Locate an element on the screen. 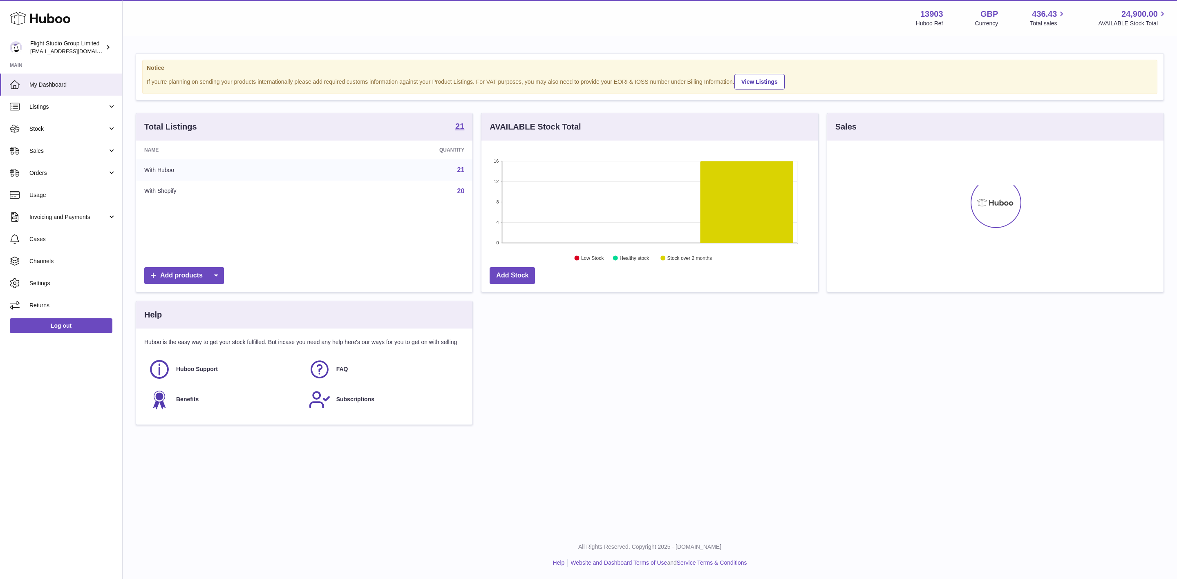 This screenshot has width=1177, height=579. td: With Shopify is located at coordinates (227, 191).